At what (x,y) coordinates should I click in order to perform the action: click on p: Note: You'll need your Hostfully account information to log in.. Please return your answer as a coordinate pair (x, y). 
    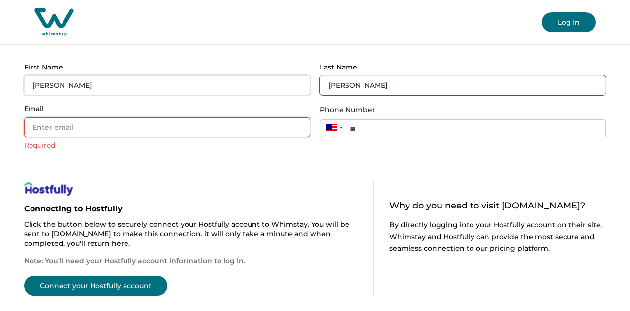
    Looking at the image, I should click on (191, 261).